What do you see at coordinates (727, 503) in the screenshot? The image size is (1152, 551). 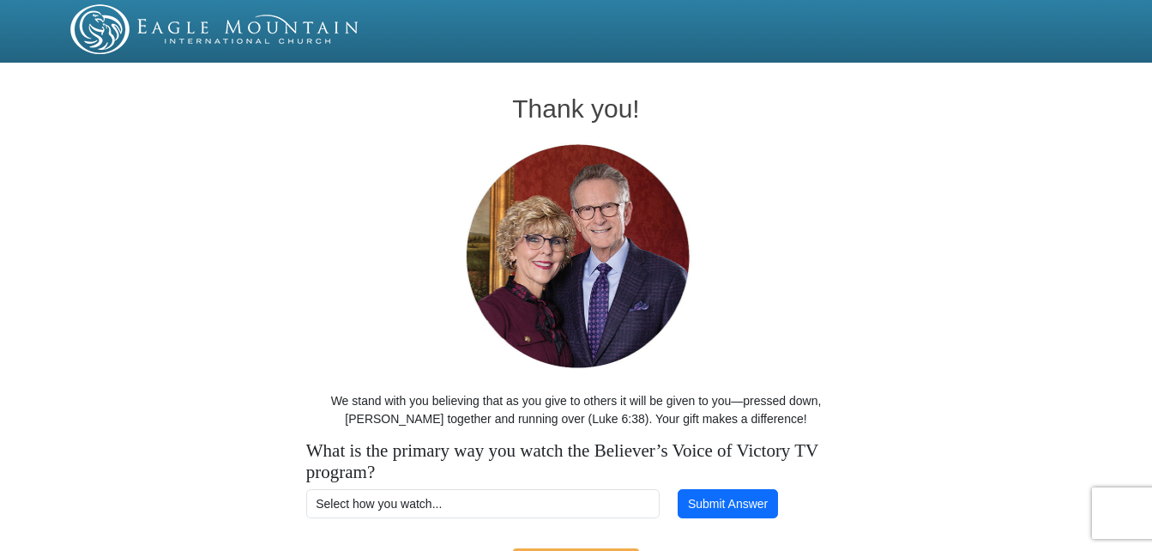 I see `button: Submit Answer` at bounding box center [727, 503].